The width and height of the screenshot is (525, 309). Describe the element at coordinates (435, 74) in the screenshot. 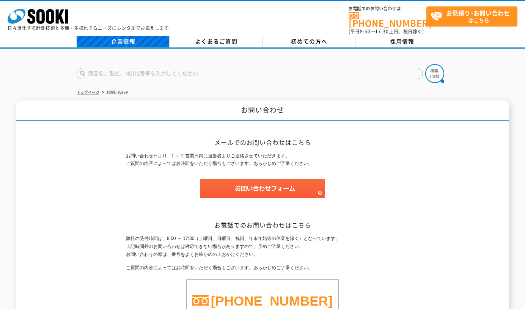

I see `img: btn_search.png` at that location.